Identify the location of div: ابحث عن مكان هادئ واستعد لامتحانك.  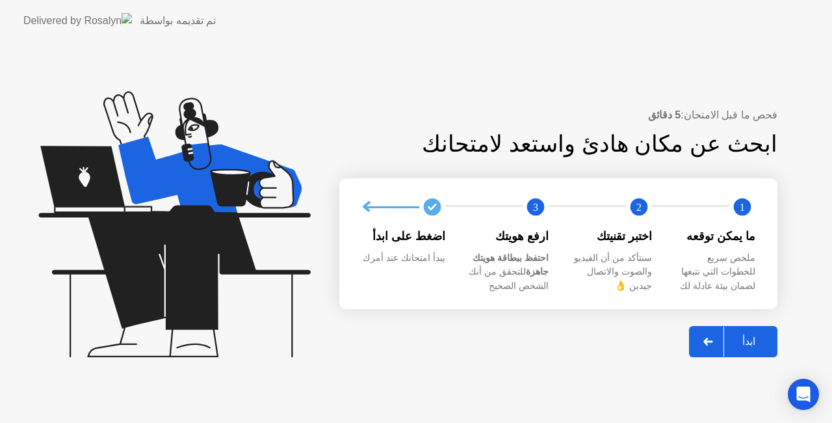
(559, 144).